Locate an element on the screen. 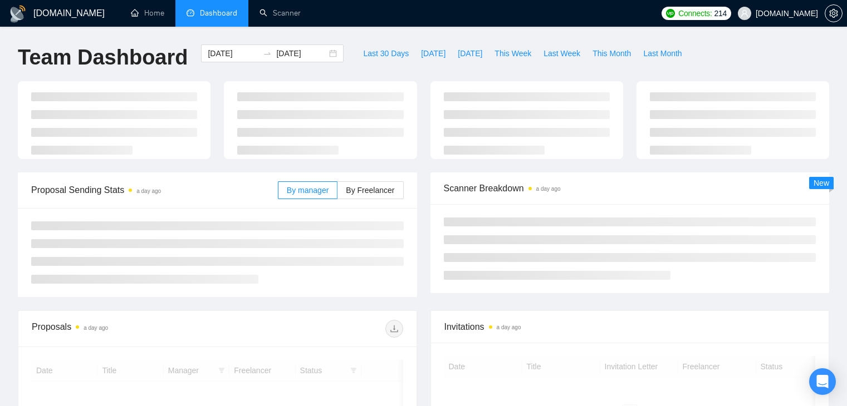 The width and height of the screenshot is (847, 406). button: setting is located at coordinates (833, 13).